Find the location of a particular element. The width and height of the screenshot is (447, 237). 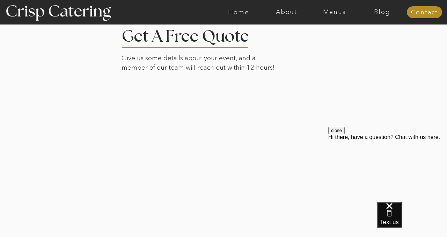

nav: Blog is located at coordinates (382, 12).